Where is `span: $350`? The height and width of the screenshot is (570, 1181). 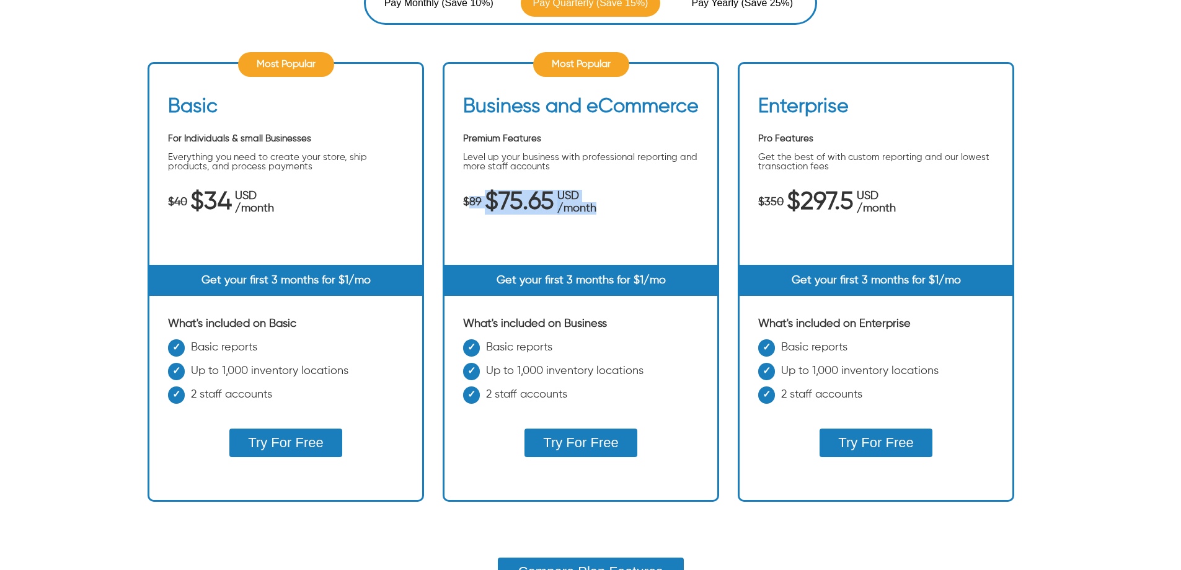 span: $350 is located at coordinates (770, 202).